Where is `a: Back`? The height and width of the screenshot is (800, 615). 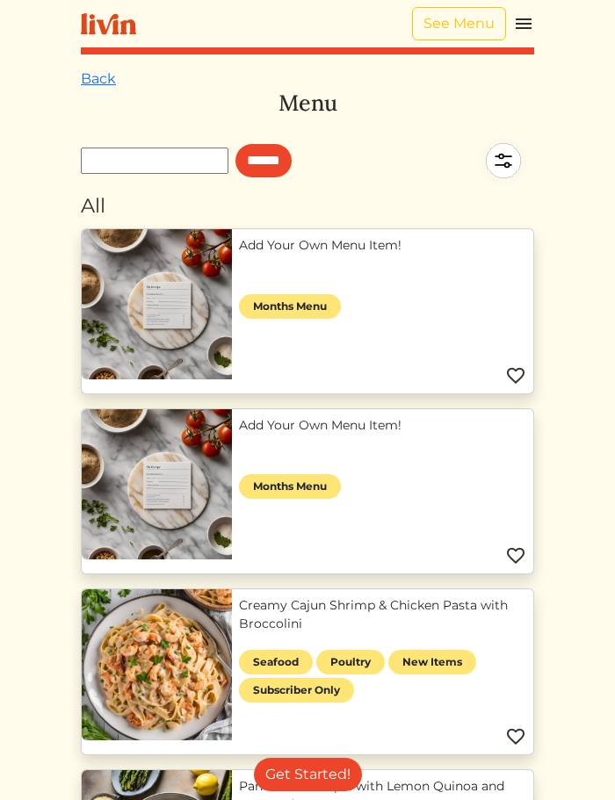 a: Back is located at coordinates (98, 78).